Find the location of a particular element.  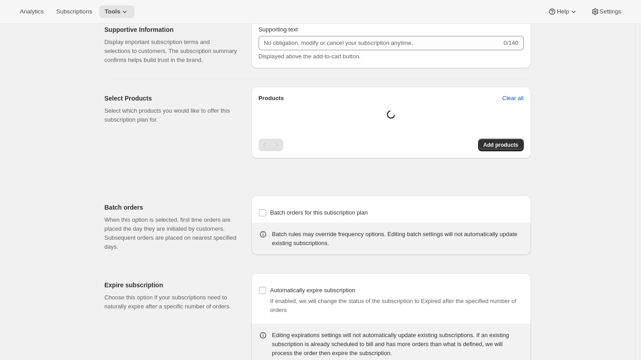

h2: Batch orders is located at coordinates (171, 208).